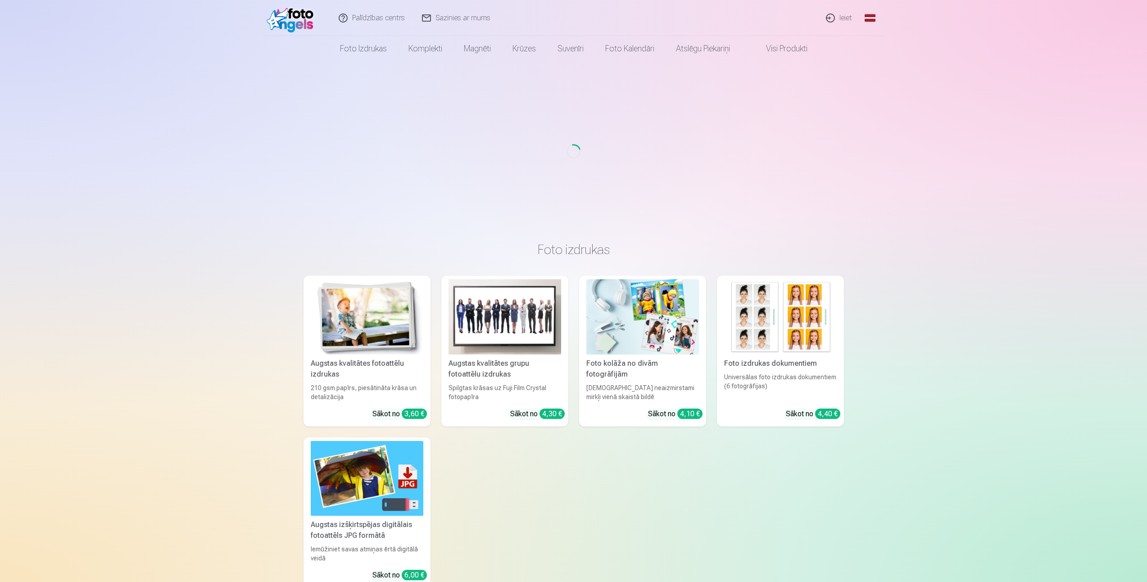  What do you see at coordinates (690, 413) in the screenshot?
I see `div: 4,10 €` at bounding box center [690, 413].